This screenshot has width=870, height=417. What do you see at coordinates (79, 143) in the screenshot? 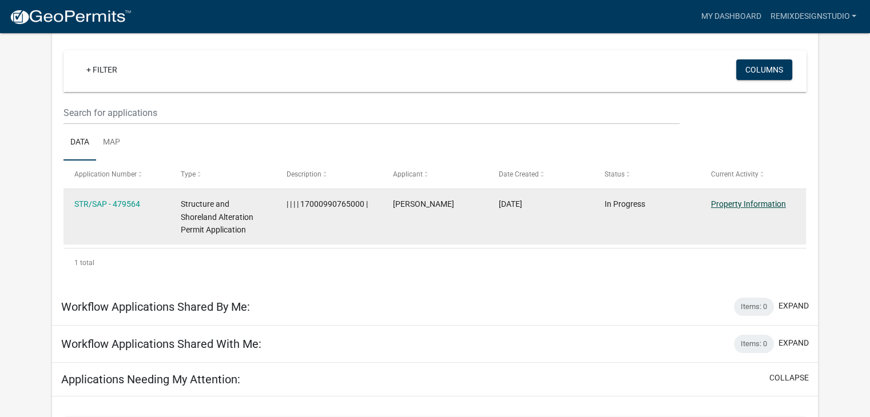
I see `a: Data` at bounding box center [79, 143].